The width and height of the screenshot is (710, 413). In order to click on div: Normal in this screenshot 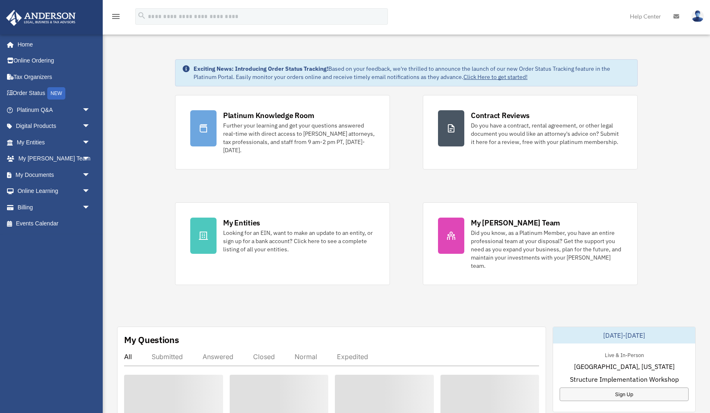, I will do `click(306, 356)`.